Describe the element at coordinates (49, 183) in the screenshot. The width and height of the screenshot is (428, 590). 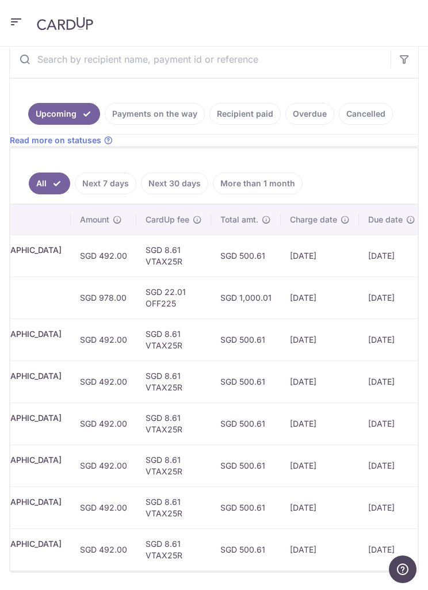
I see `a: All` at that location.